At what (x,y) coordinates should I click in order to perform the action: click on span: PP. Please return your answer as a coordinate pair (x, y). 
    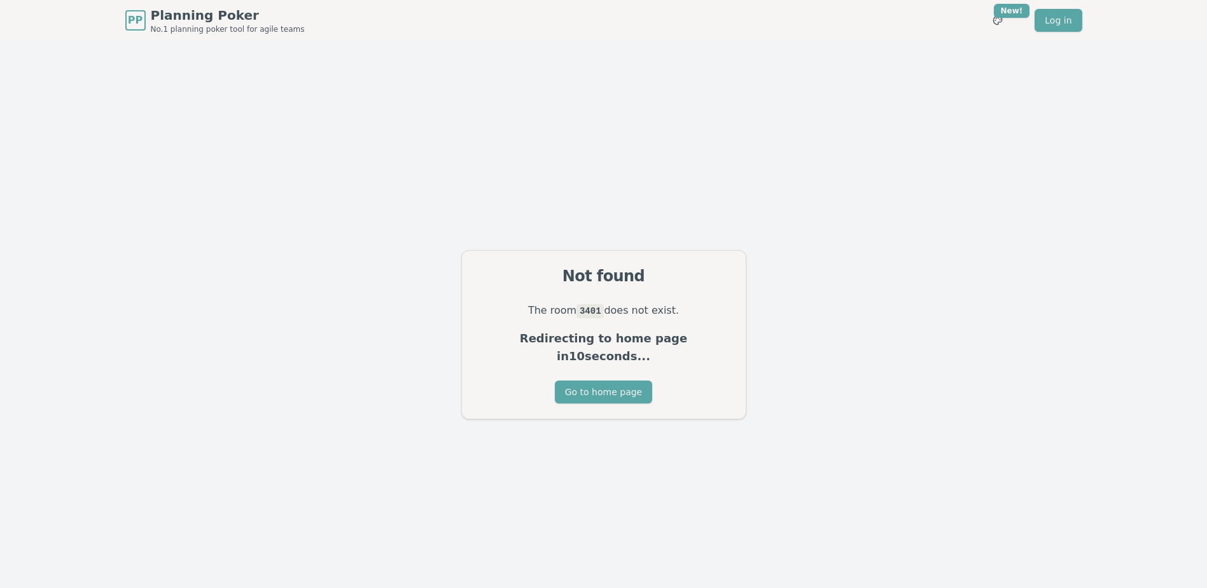
    Looking at the image, I should click on (135, 20).